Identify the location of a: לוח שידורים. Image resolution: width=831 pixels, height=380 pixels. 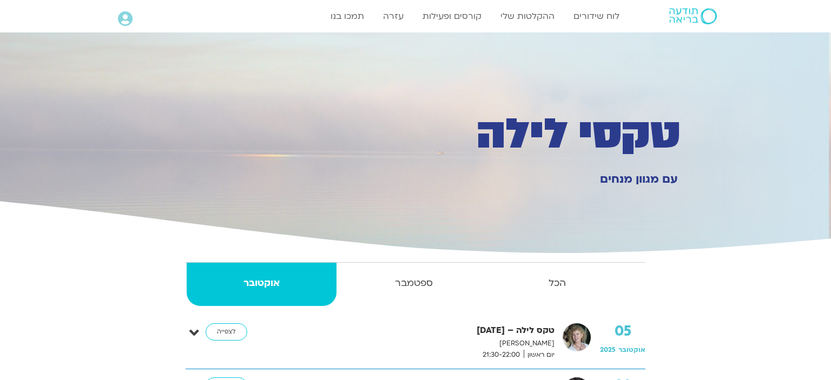
(596, 16).